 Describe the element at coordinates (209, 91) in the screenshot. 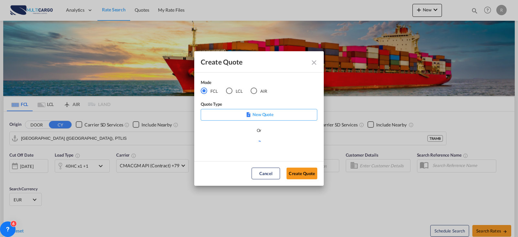

I see `md-radio-button: FCL` at that location.